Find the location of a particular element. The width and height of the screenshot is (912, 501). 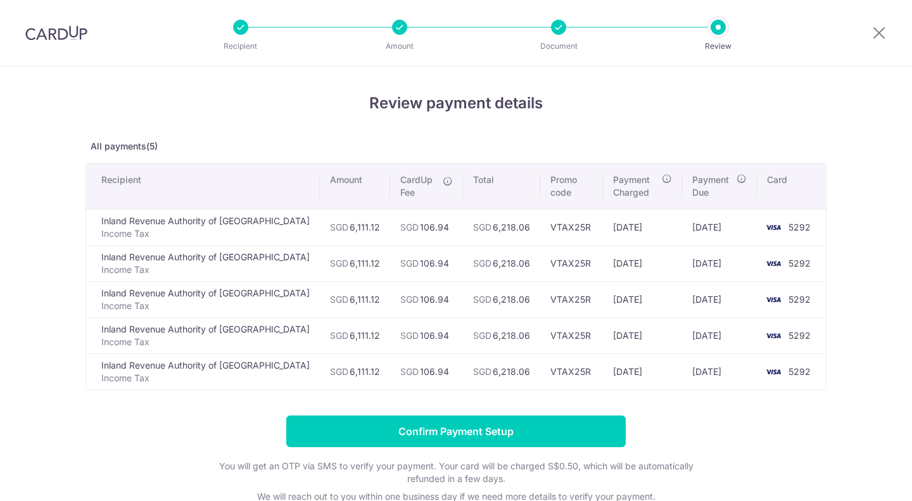

span: Payment Due is located at coordinates (712, 186).